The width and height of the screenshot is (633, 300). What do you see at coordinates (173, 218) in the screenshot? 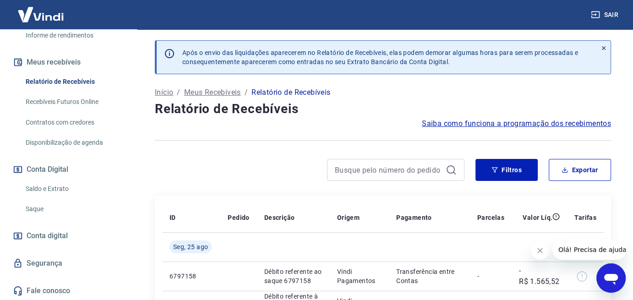
I see `p: ID` at bounding box center [173, 218].